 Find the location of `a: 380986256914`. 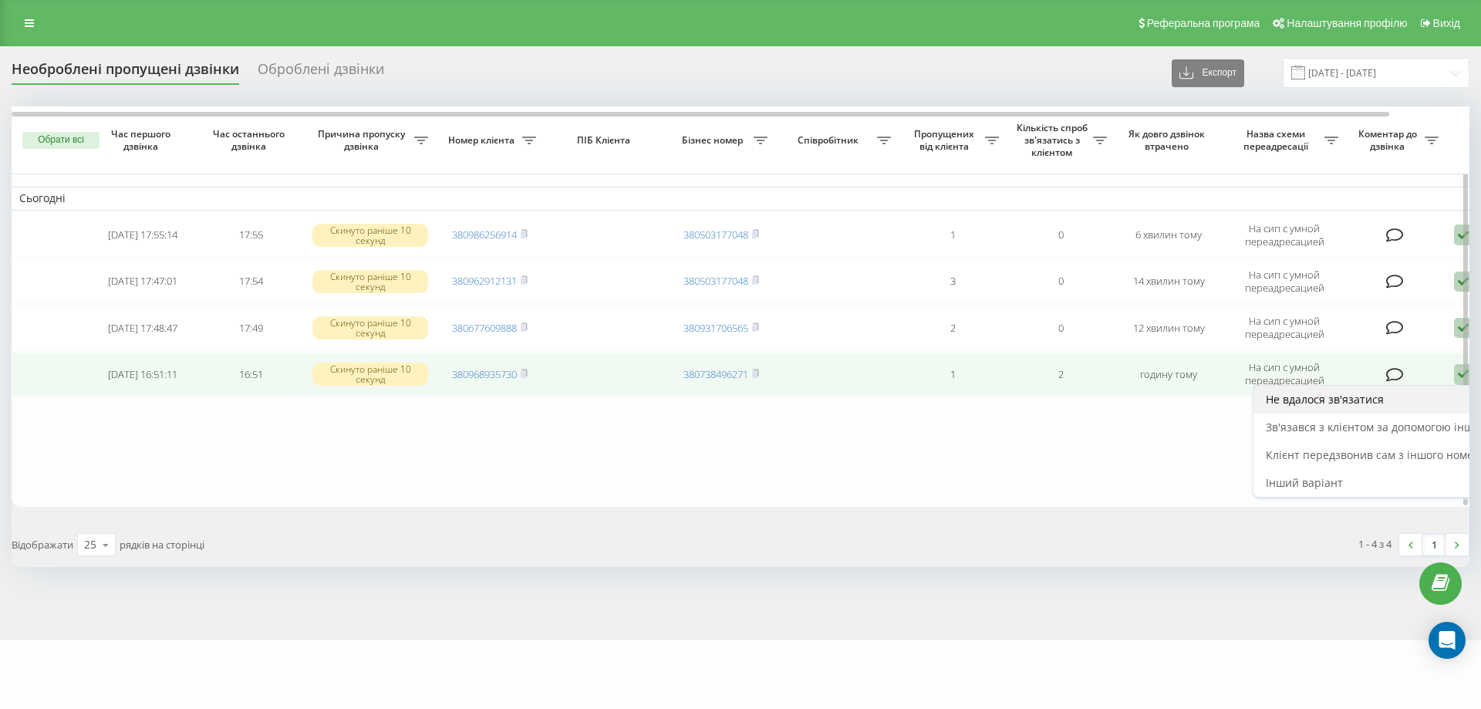

a: 380986256914 is located at coordinates (484, 235).